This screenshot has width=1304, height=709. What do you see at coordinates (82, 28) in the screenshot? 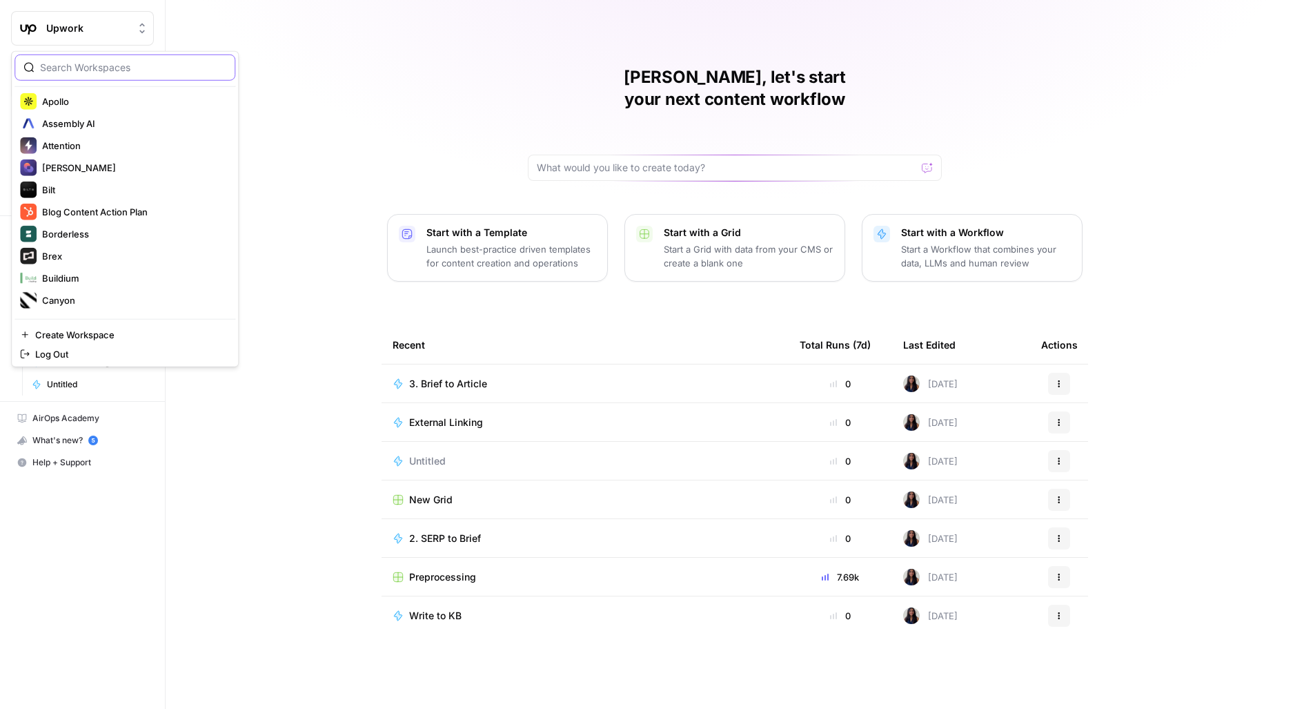
I see `button: Workspace: Upwork` at bounding box center [82, 28].